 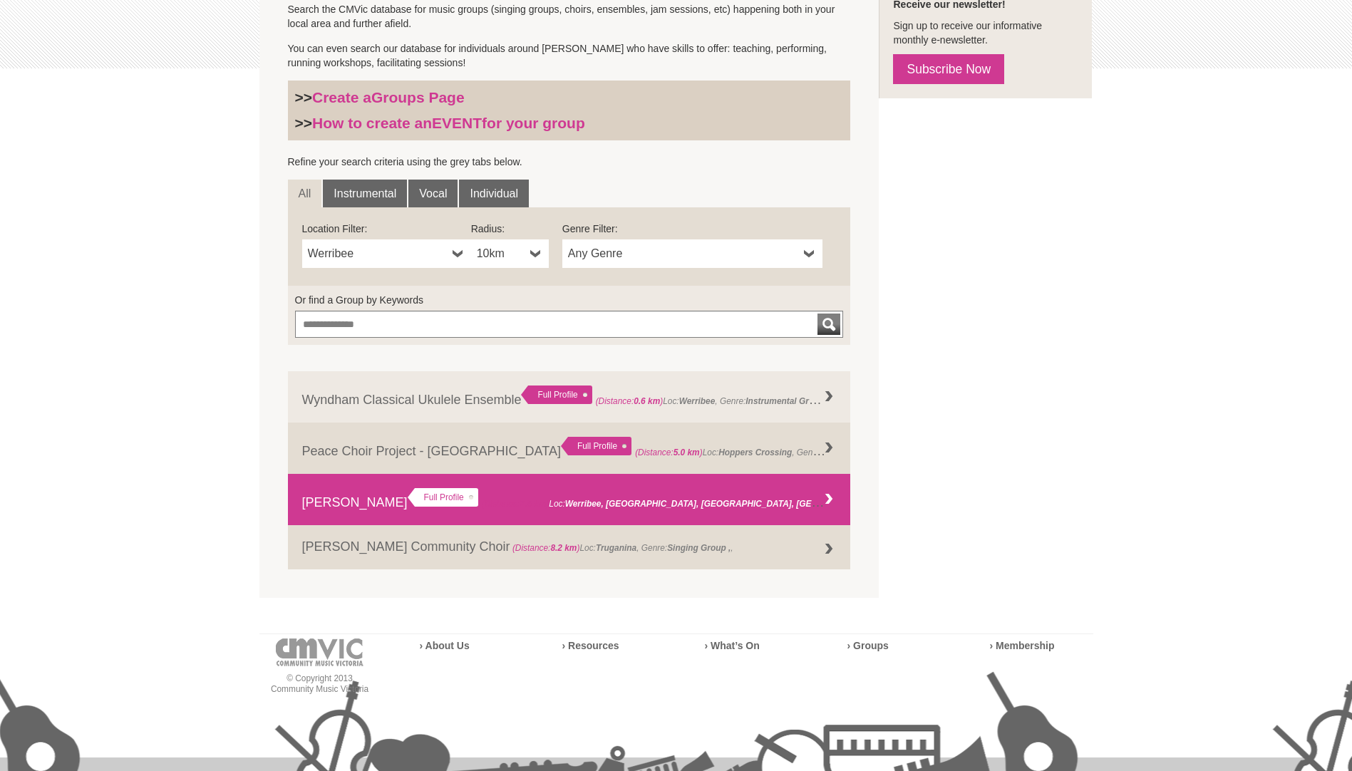 What do you see at coordinates (692, 229) in the screenshot?
I see `label: Genre Filter:` at bounding box center [692, 229].